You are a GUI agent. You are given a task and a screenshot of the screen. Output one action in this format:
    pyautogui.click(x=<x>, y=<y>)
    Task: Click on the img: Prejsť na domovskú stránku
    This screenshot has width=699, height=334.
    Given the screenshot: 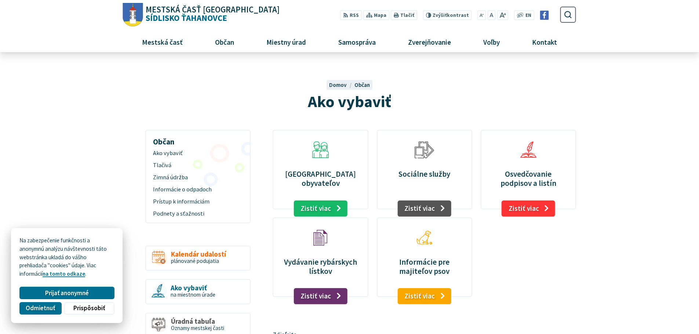 What is the action you would take?
    pyautogui.click(x=133, y=15)
    